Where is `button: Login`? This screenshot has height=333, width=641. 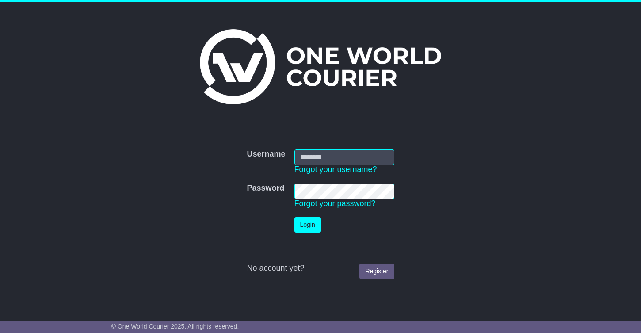
button: Login is located at coordinates (308, 225).